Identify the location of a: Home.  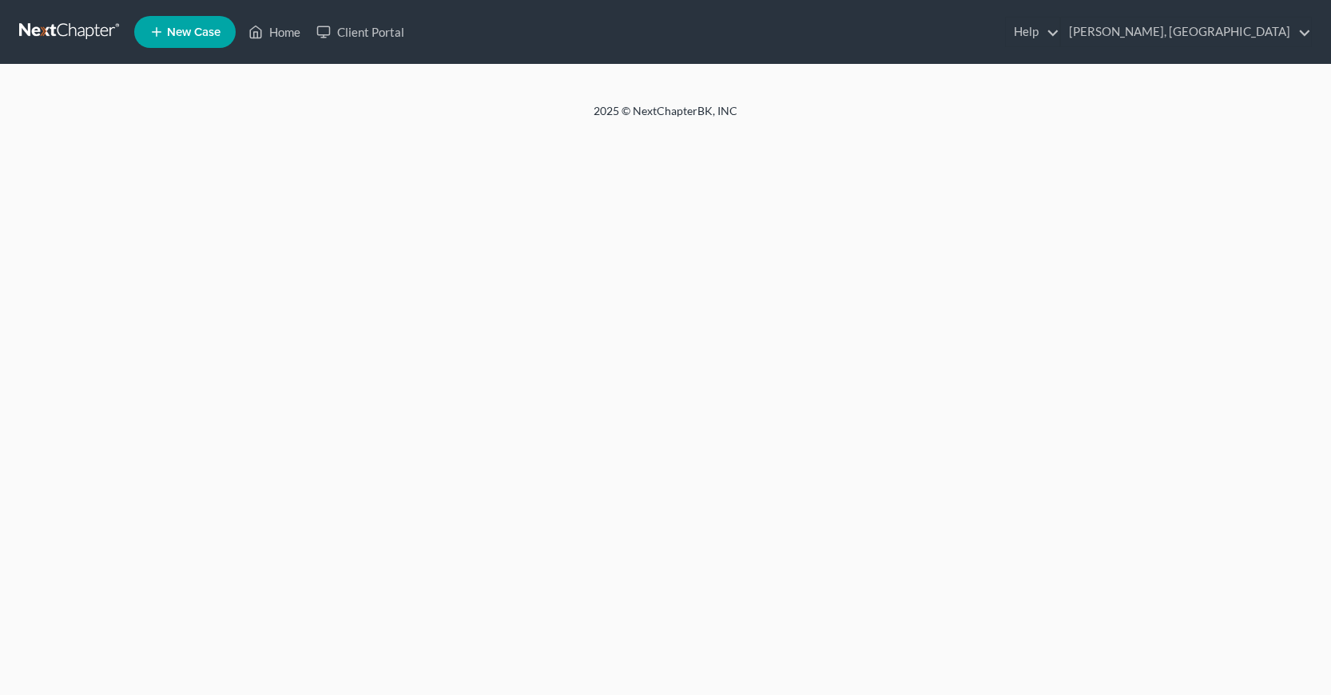
(274, 32).